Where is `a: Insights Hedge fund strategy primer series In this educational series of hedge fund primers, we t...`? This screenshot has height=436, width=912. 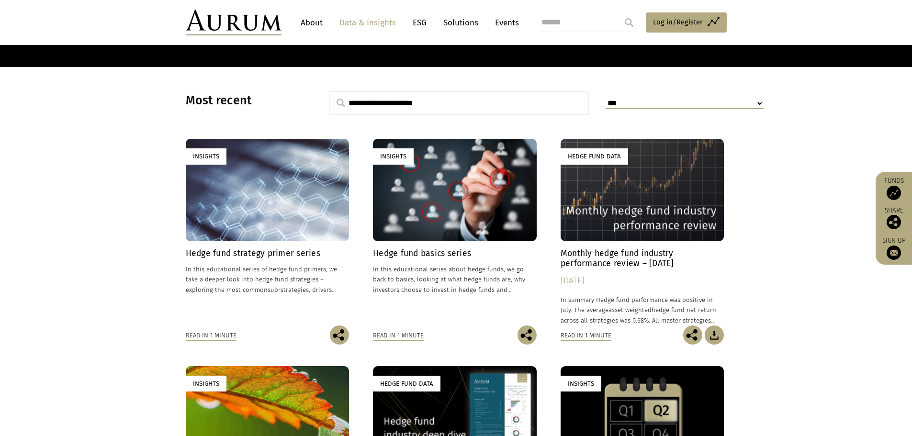
a: Insights Hedge fund strategy primer series In this educational series of hedge fund primers, we t... is located at coordinates (268, 232).